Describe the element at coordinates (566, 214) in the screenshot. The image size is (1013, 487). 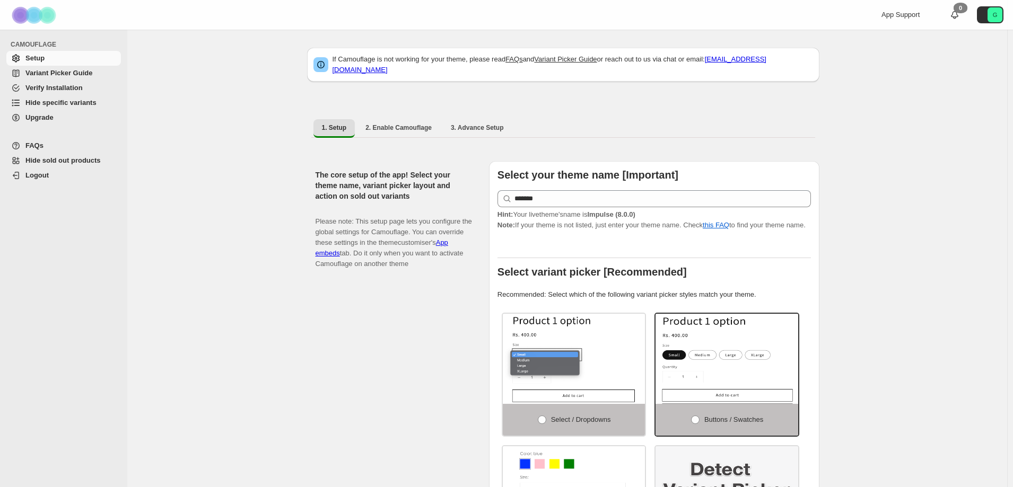
I see `span: Your live theme's name is` at that location.